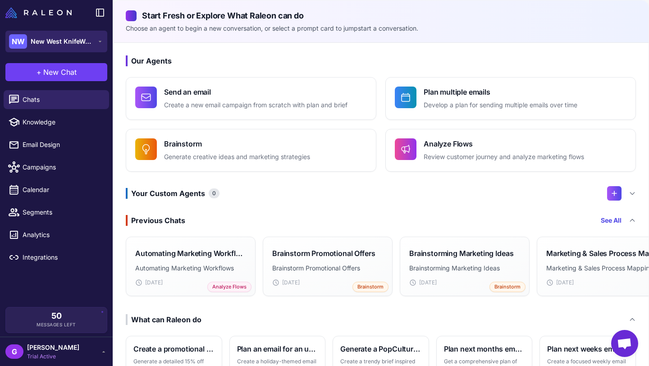 This screenshot has height=366, width=649. What do you see at coordinates (62, 122) in the screenshot?
I see `span: Knowledge` at bounding box center [62, 122].